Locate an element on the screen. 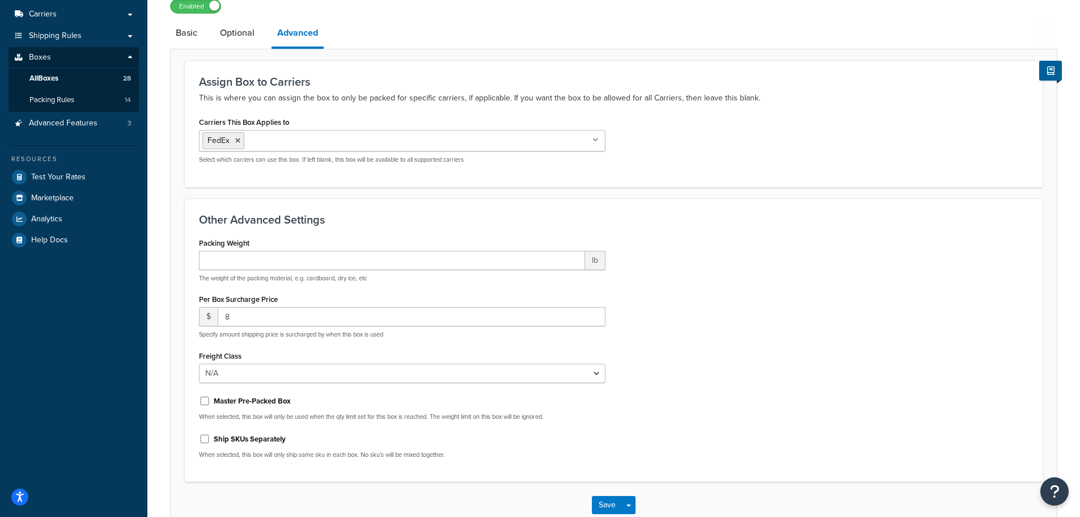 The image size is (1080, 517). span: Packing Rules is located at coordinates (52, 100).